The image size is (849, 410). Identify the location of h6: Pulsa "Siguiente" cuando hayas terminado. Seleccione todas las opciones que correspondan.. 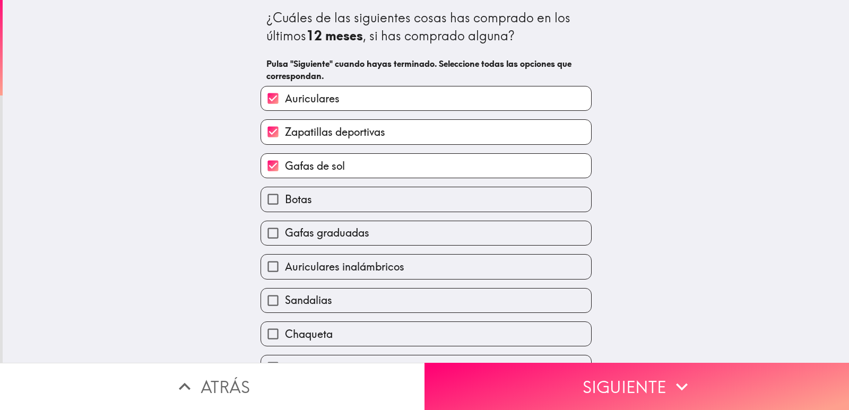
(426, 69).